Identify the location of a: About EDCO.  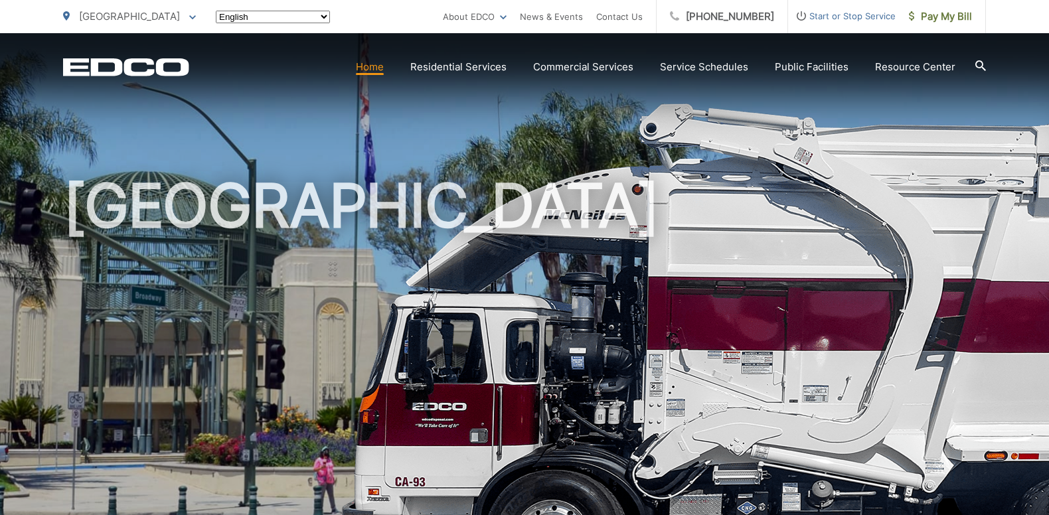
(475, 17).